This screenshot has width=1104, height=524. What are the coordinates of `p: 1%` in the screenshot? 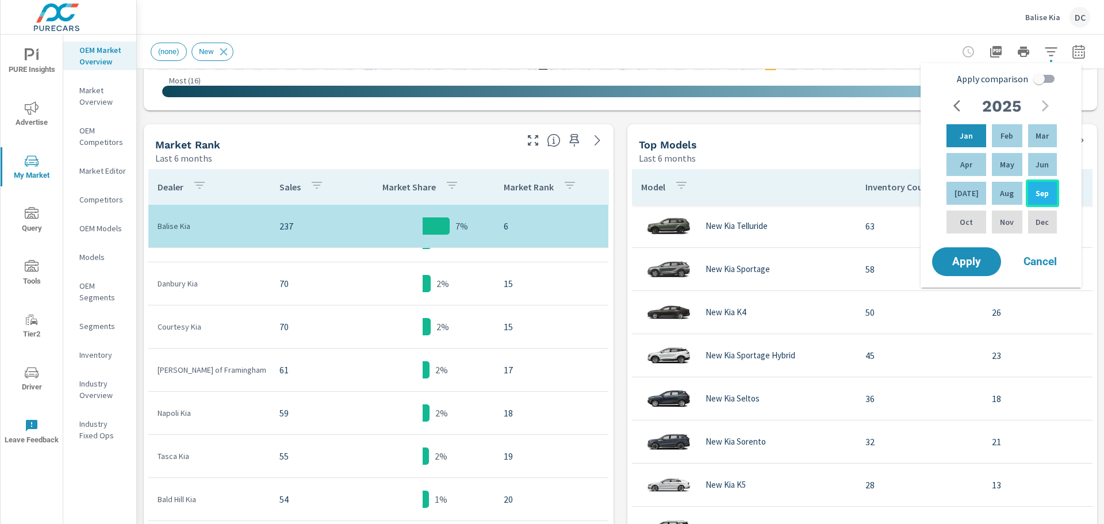 It's located at (441, 499).